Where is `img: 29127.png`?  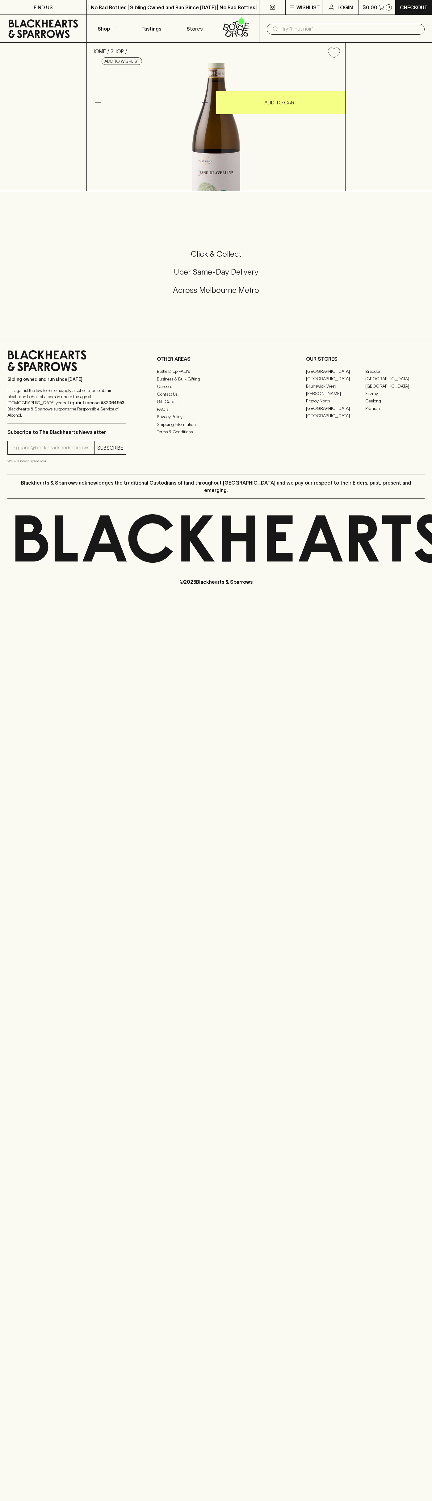
img: 29127.png is located at coordinates (216, 127).